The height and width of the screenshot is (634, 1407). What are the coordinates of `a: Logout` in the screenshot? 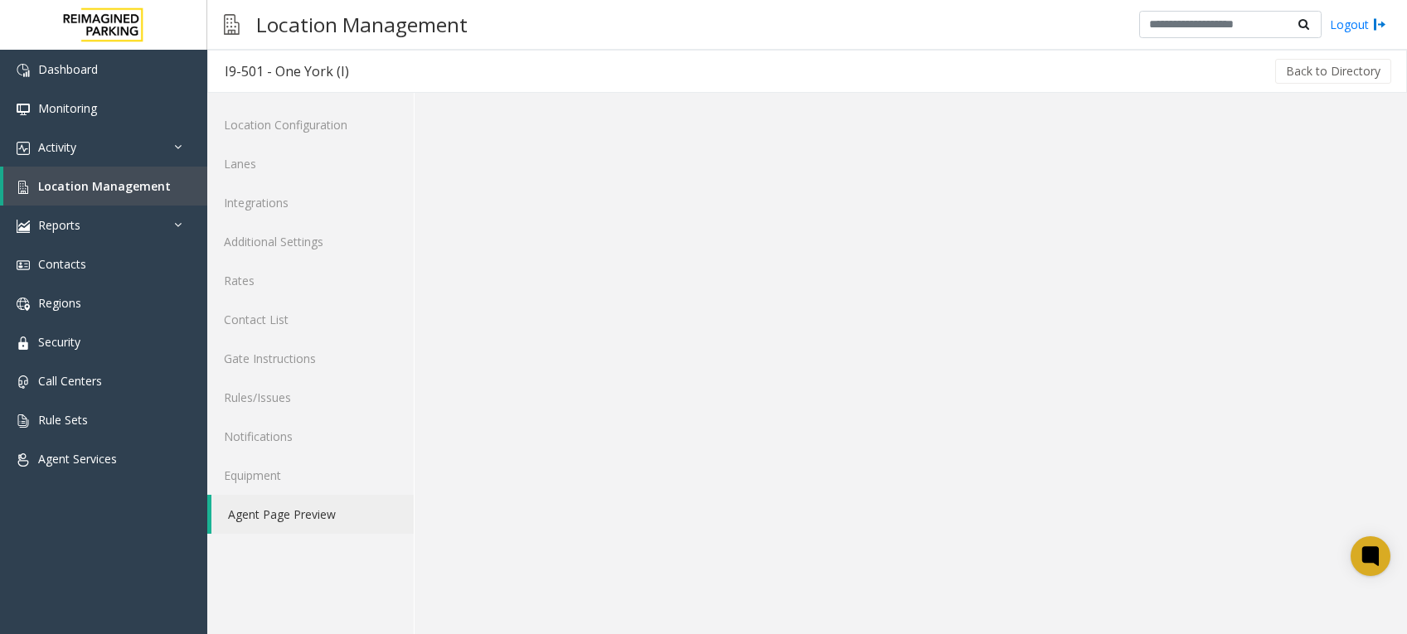 It's located at (1358, 24).